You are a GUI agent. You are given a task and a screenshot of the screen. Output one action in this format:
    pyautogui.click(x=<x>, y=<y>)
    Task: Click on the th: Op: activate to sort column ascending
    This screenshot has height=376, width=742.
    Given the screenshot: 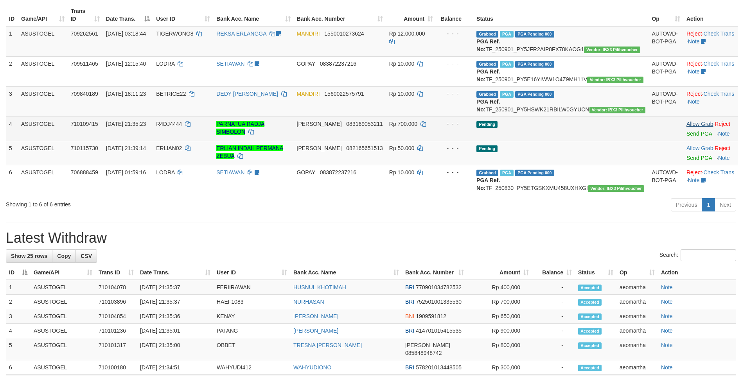 What is the action you would take?
    pyautogui.click(x=637, y=273)
    